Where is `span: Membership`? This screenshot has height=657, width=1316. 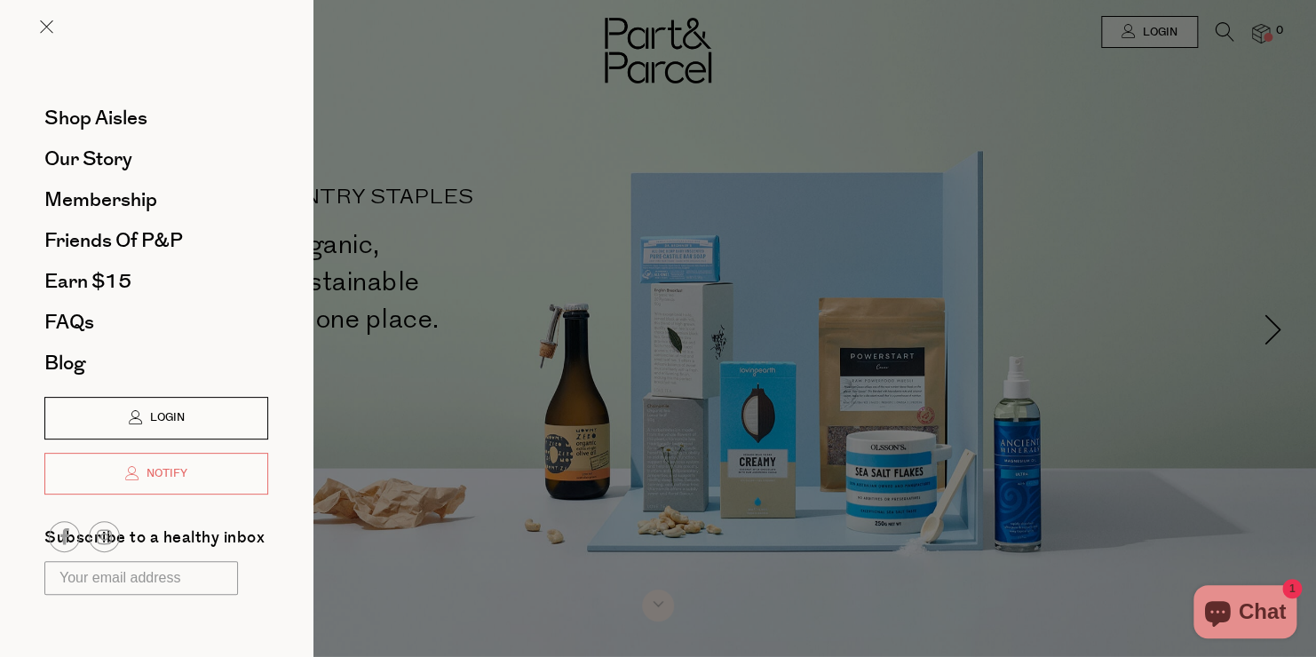
span: Membership is located at coordinates (100, 200).